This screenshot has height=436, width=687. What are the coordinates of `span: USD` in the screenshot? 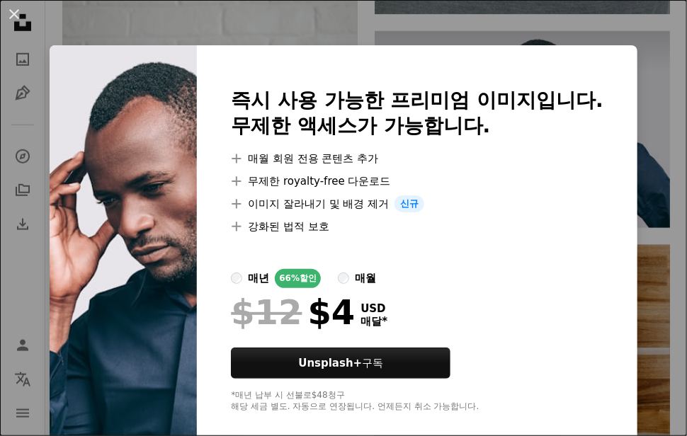 It's located at (374, 309).